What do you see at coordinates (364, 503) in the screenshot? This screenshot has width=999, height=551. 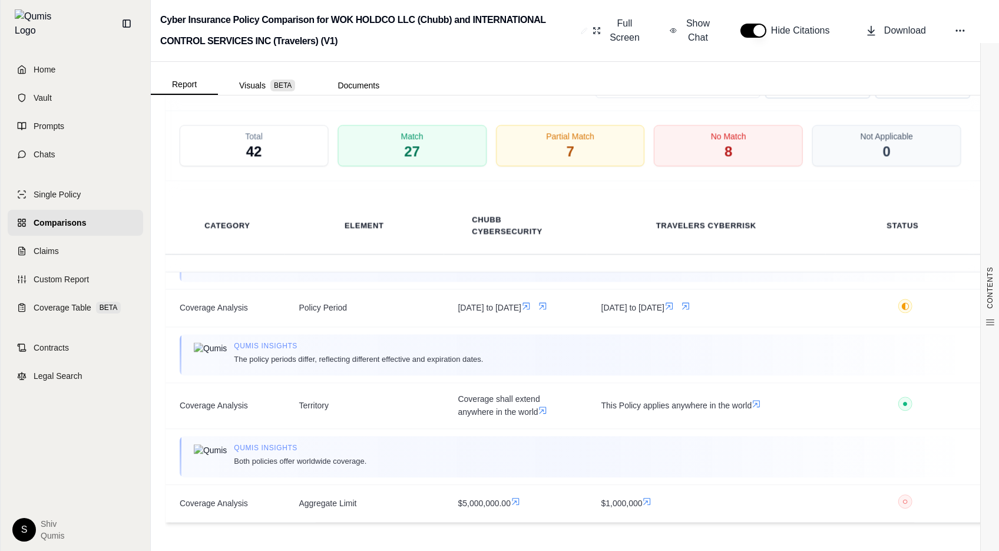 I see `span: Aggregate Limit` at bounding box center [364, 503].